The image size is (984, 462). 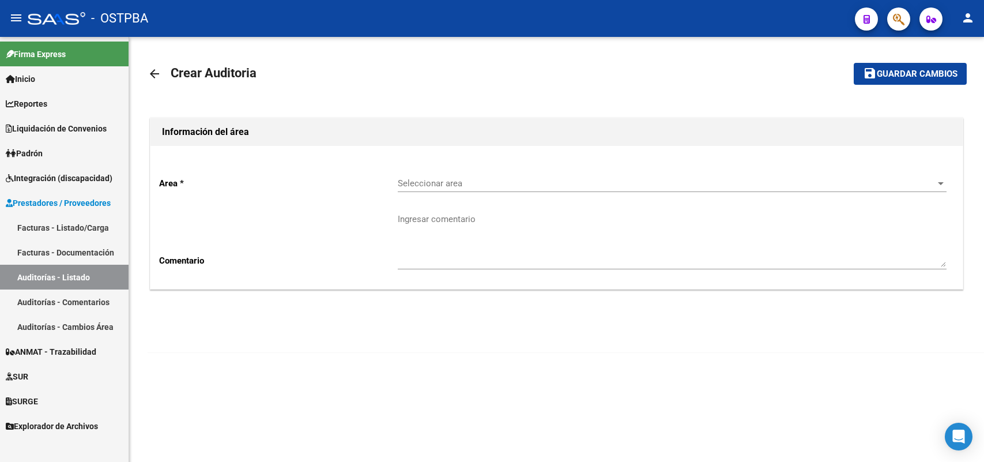 What do you see at coordinates (36, 54) in the screenshot?
I see `span: Firma Express` at bounding box center [36, 54].